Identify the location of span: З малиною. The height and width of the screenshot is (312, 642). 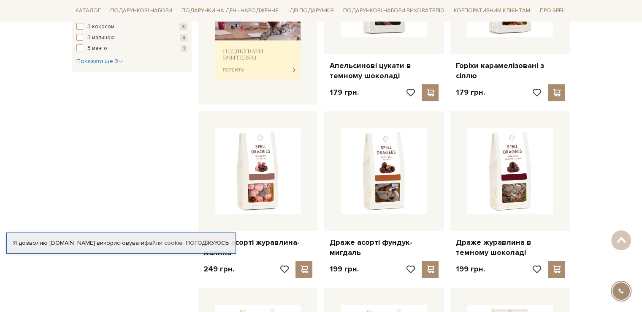
(101, 38).